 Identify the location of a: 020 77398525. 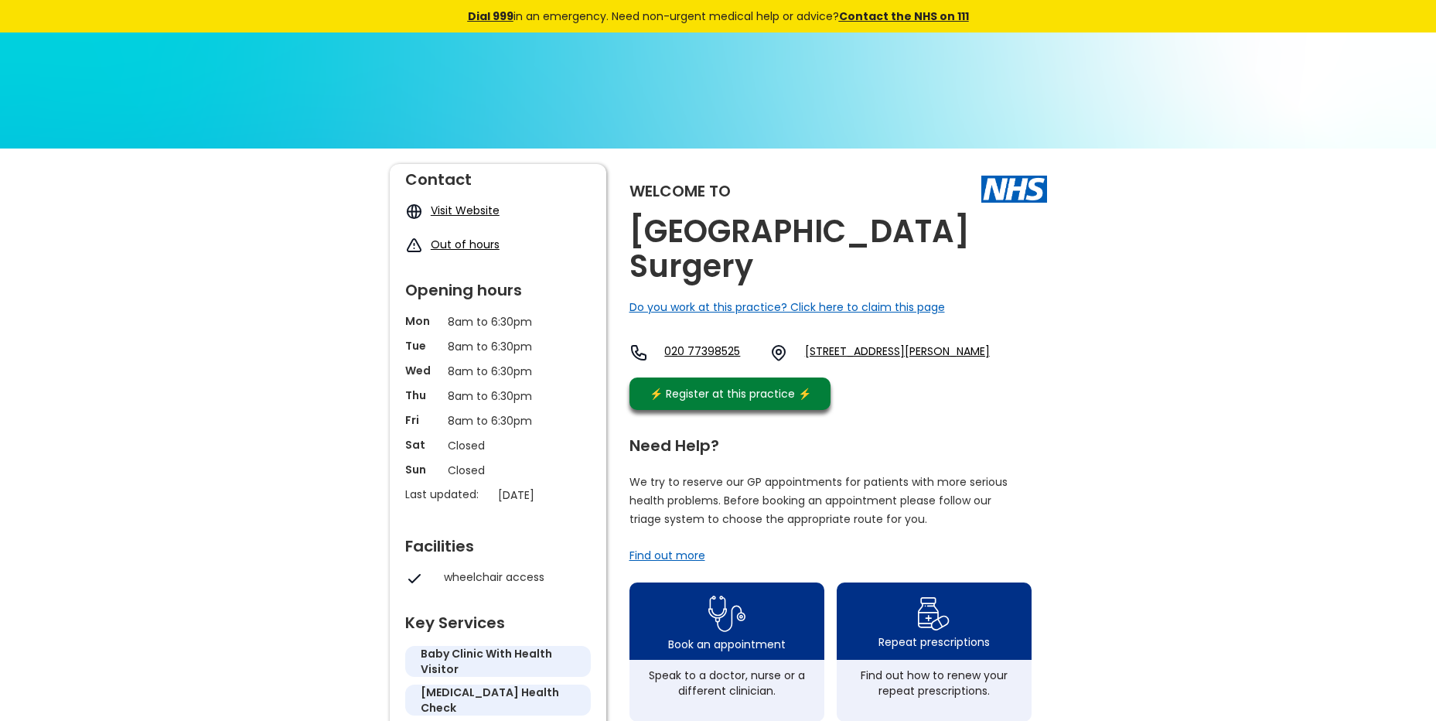
(711, 353).